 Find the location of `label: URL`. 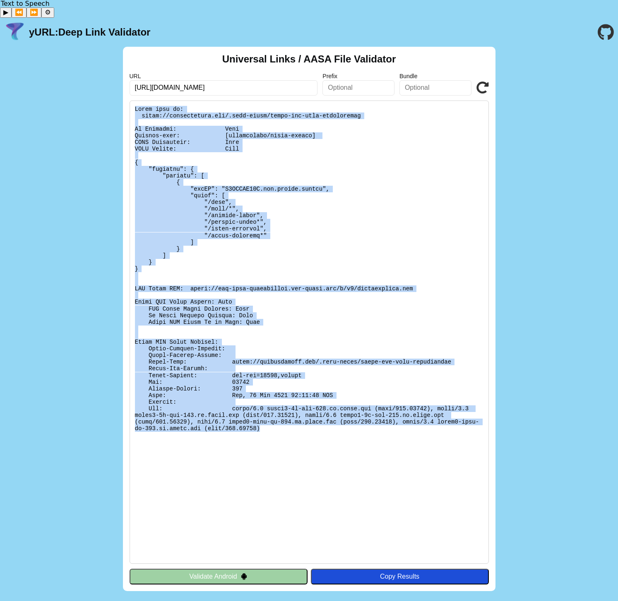

label: URL is located at coordinates (223, 76).